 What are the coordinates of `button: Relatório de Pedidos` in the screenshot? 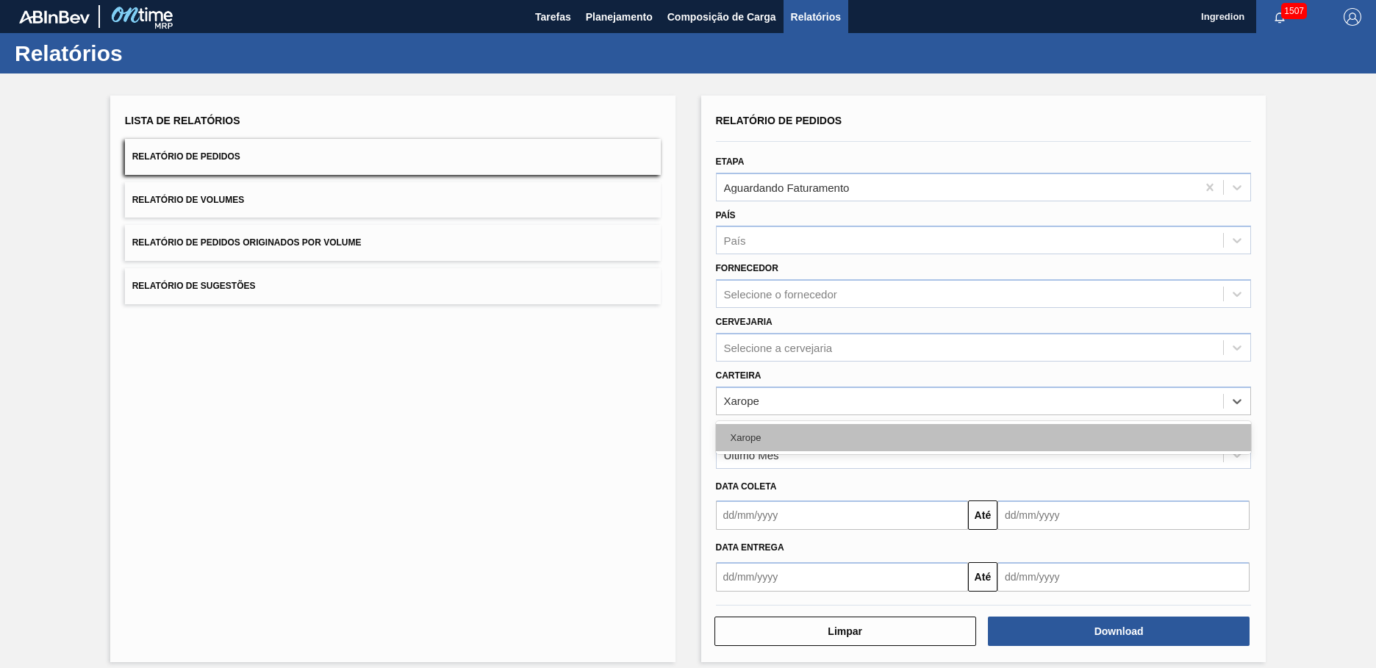 It's located at (393, 157).